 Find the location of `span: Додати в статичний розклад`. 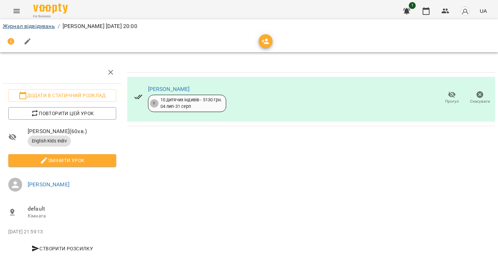

span: Додати в статичний розклад is located at coordinates (62, 95).